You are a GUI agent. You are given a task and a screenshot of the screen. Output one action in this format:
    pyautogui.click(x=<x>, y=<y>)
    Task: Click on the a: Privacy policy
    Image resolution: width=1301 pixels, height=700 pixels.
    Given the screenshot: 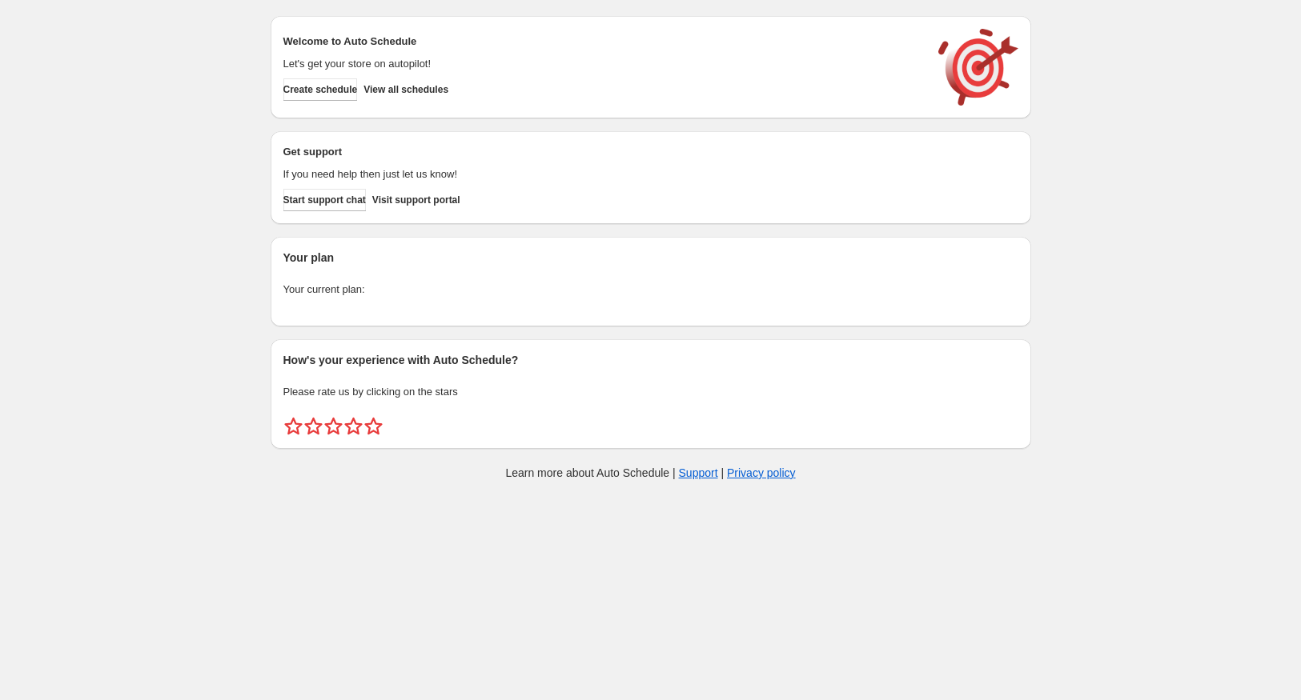 What is the action you would take?
    pyautogui.click(x=761, y=473)
    